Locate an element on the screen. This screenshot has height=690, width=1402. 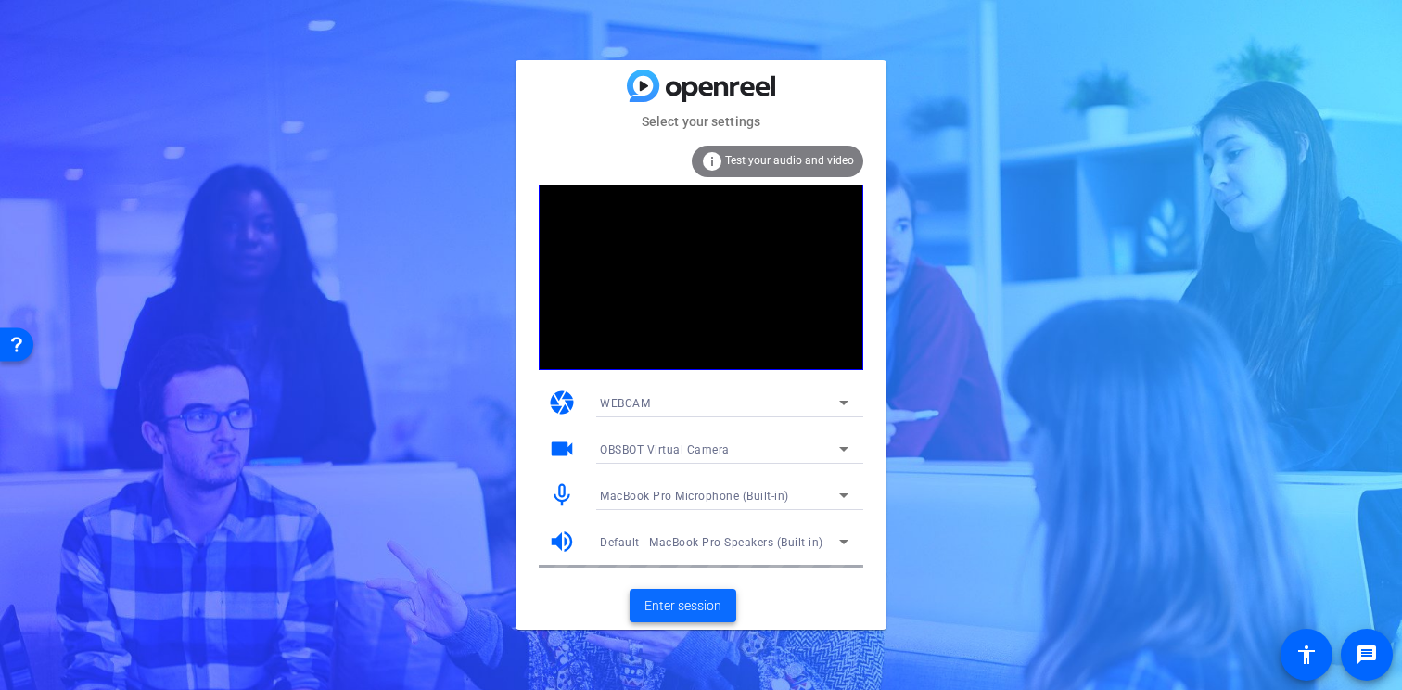
span: MacBook Pro Microphone (Built-in) is located at coordinates (695, 496).